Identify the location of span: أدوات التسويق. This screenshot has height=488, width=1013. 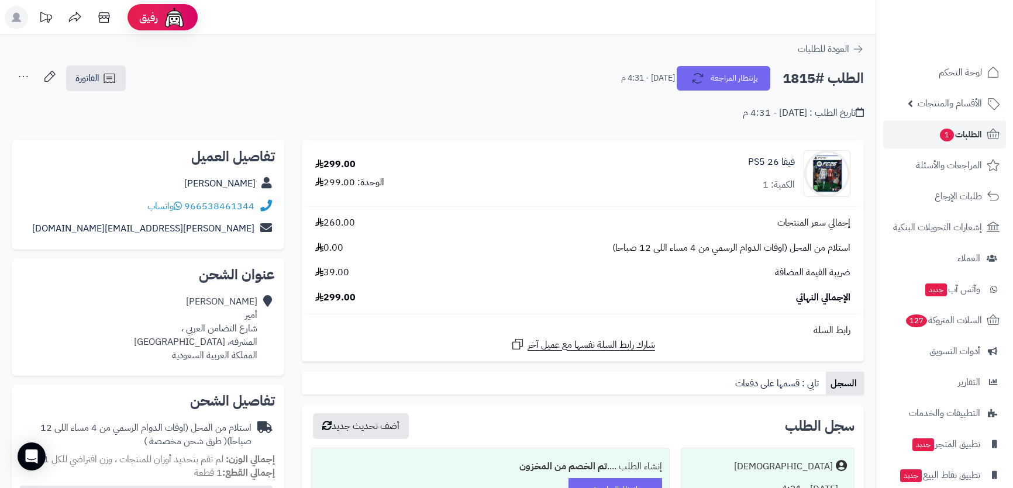
(955, 352).